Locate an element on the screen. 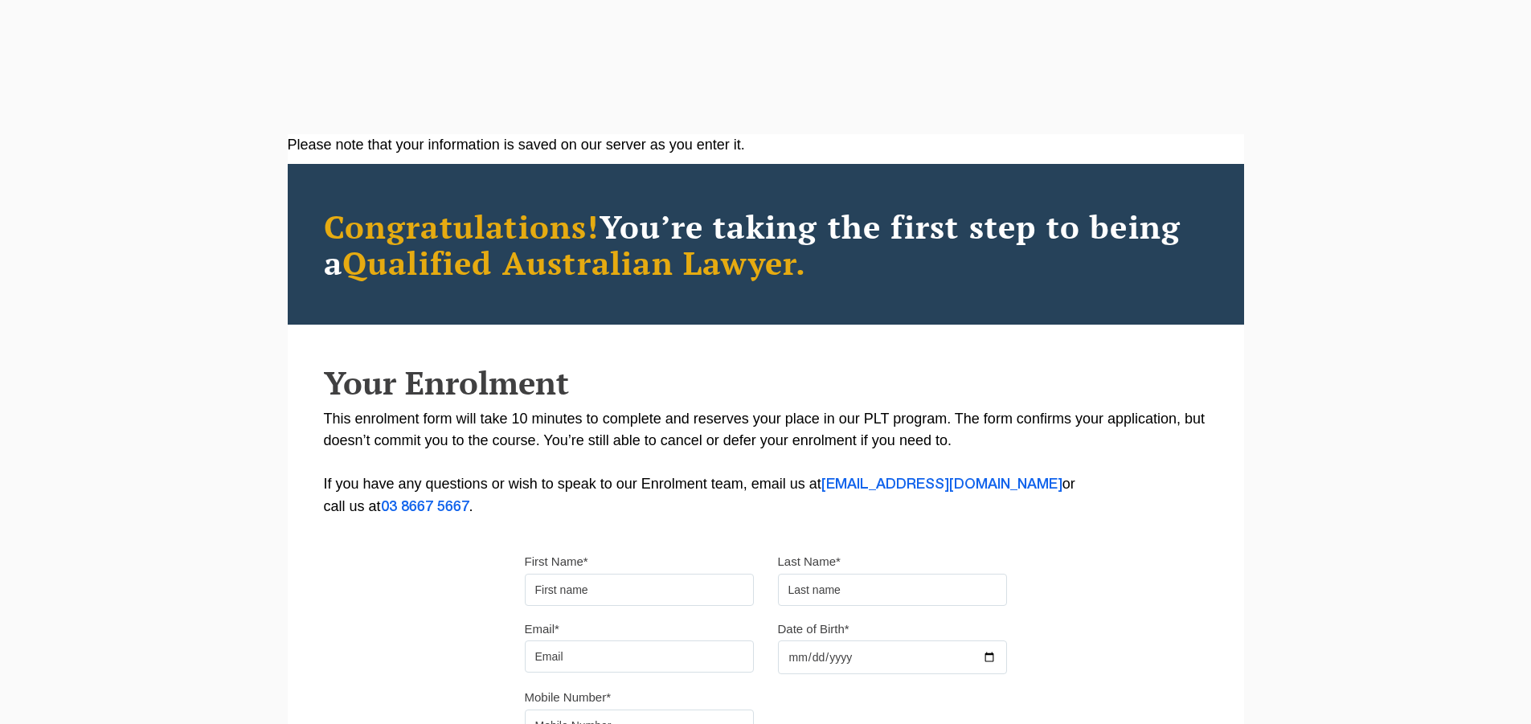  h2: You’re taking the first step to being a is located at coordinates (766, 244).